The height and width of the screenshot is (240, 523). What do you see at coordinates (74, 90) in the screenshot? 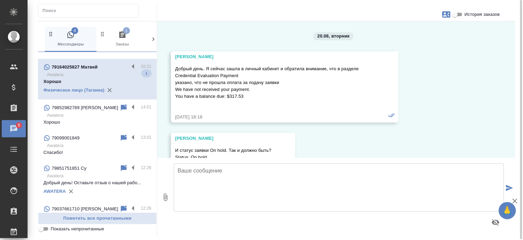
I see `a: Физическое лицо (Таганка)` at bounding box center [74, 90].